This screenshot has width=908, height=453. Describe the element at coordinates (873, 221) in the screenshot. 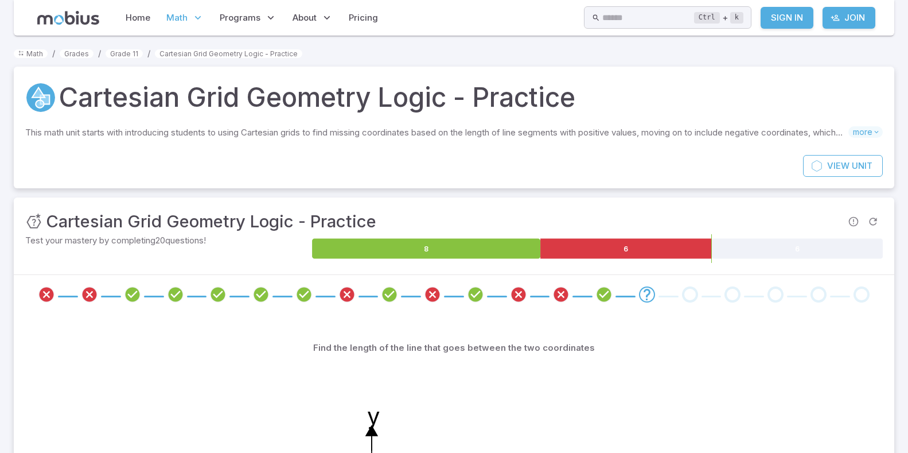

I see `span: Refresh Question` at that location.